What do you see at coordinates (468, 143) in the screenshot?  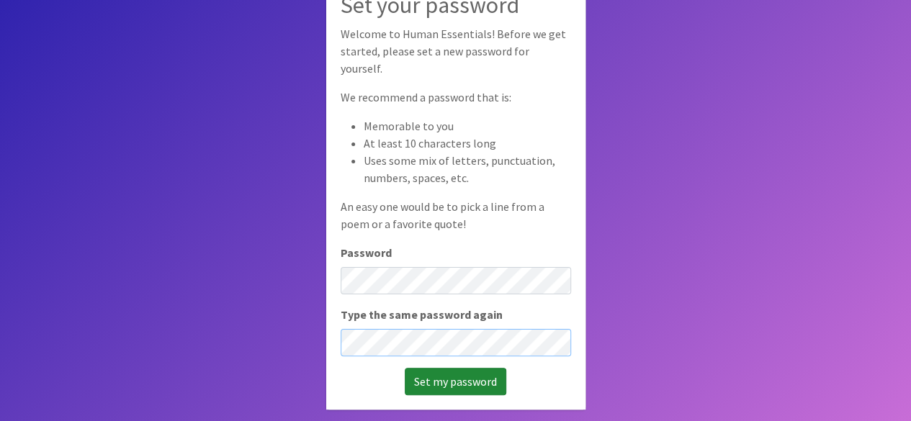 I see `li: At least 10 characters long` at bounding box center [468, 143].